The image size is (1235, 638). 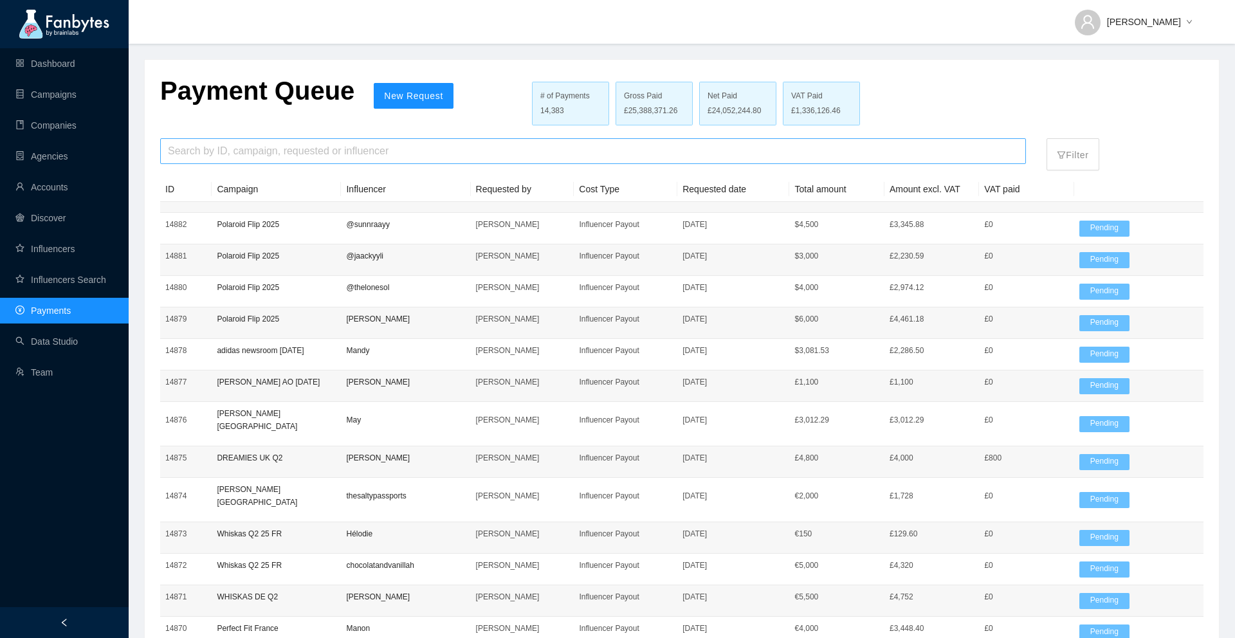 I want to click on p: £4,461.18, so click(x=931, y=319).